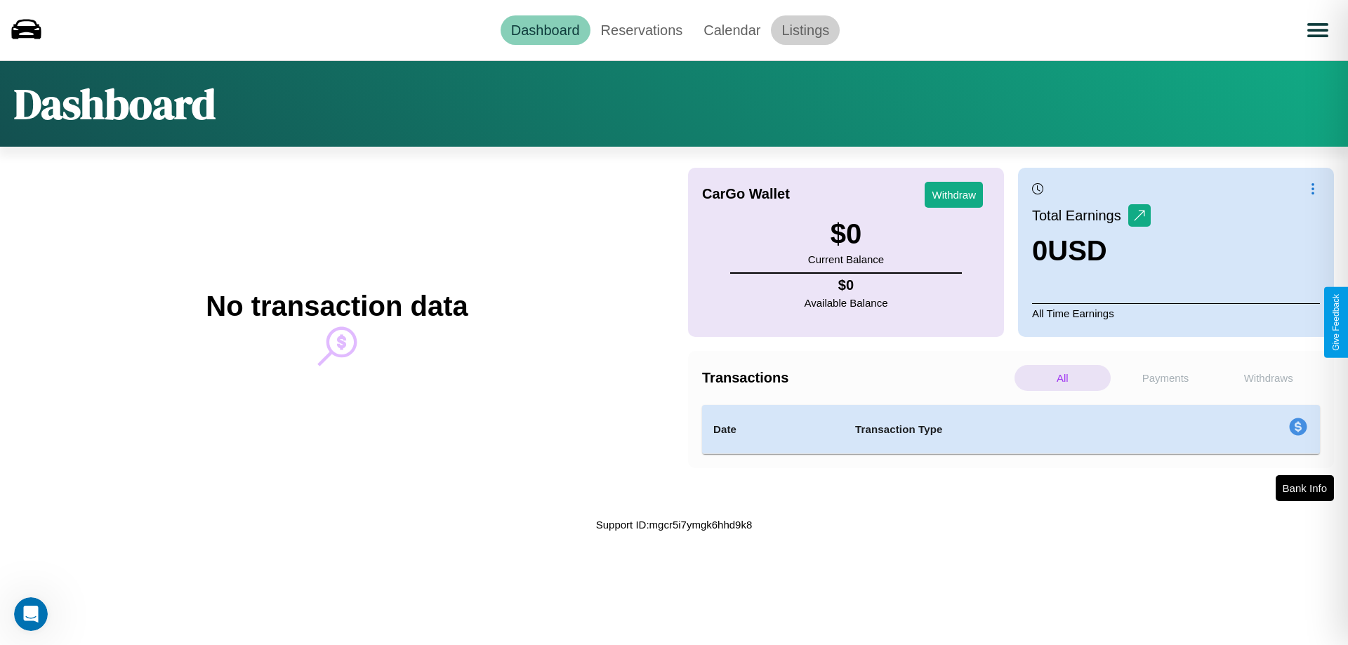 This screenshot has height=645, width=1348. I want to click on button: Open menu, so click(1318, 30).